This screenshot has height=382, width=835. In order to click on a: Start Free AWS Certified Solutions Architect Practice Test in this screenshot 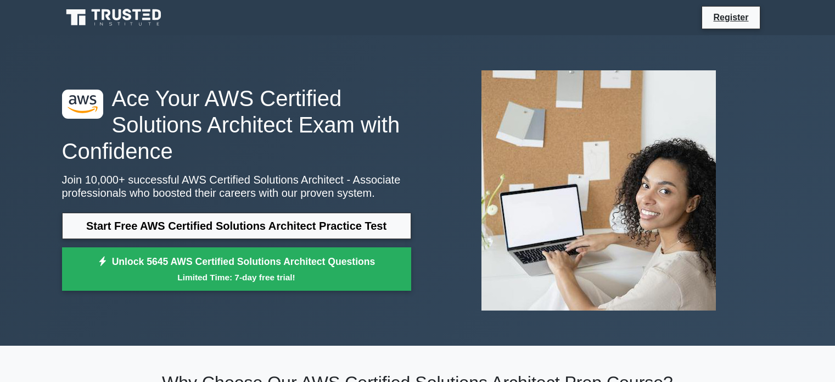, I will do `click(237, 226)`.